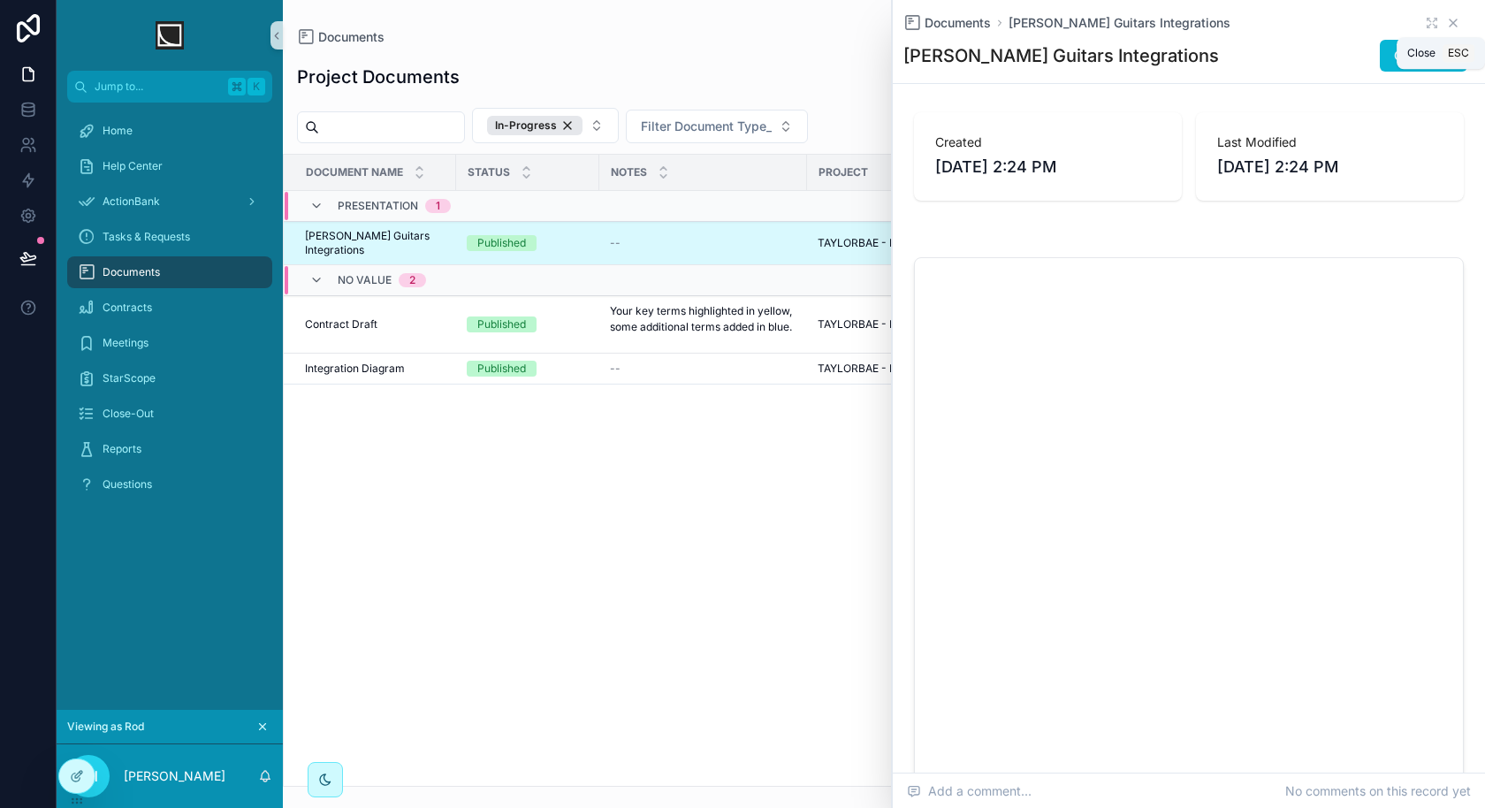  What do you see at coordinates (535, 126) in the screenshot?
I see `button: Unselect IN_PROGRESS` at bounding box center [535, 126].